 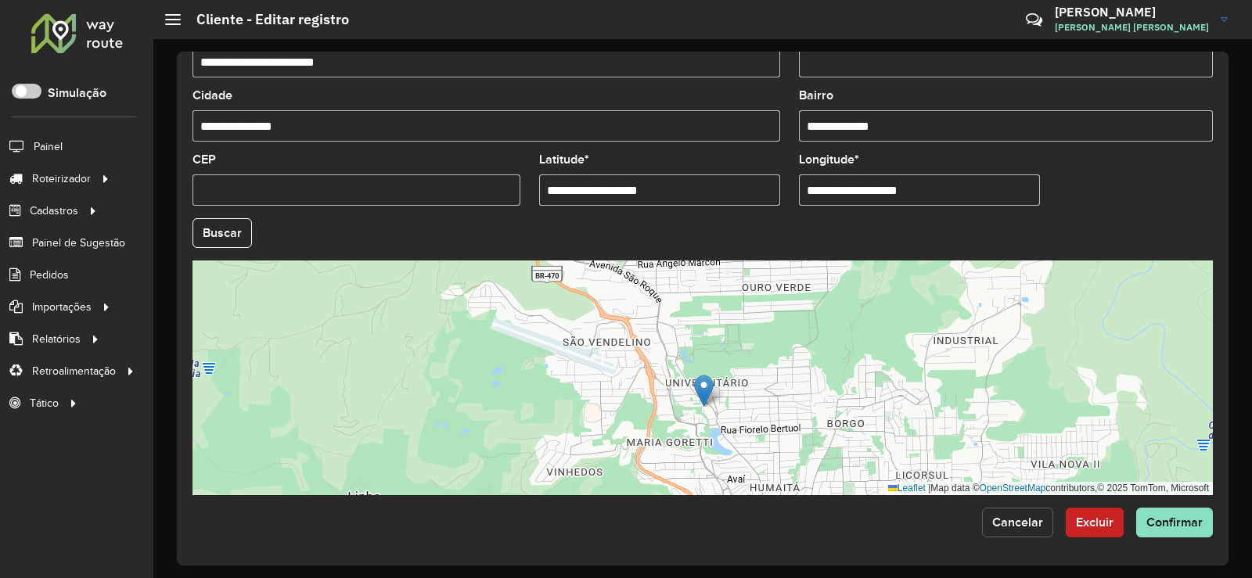 I want to click on span: Painel de Sugestão, so click(x=78, y=243).